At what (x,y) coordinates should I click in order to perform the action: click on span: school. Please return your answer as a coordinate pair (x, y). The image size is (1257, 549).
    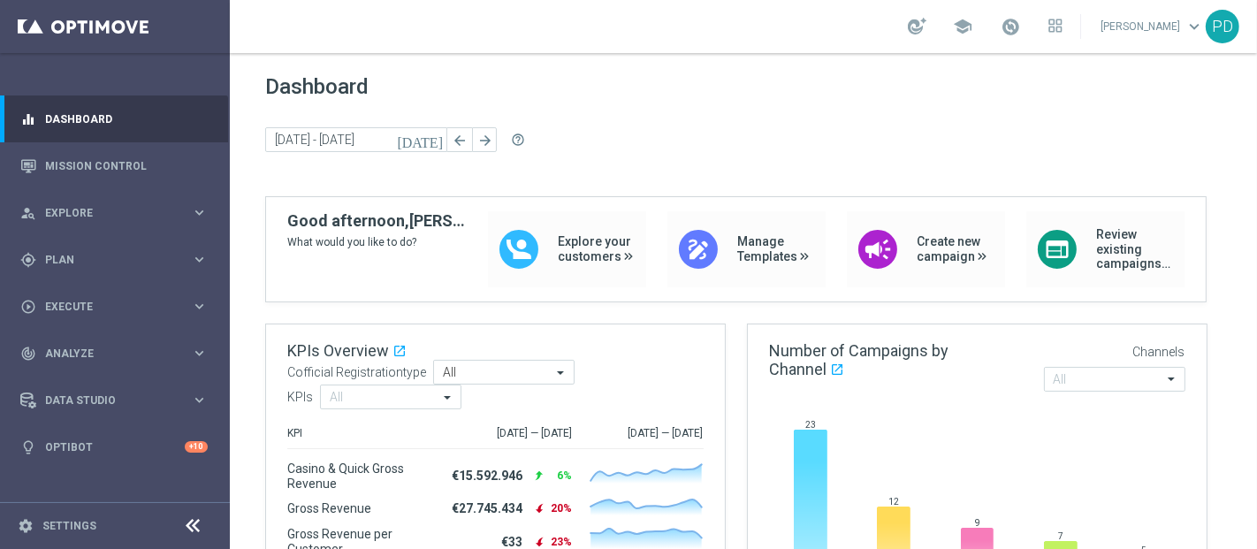
    Looking at the image, I should click on (962, 27).